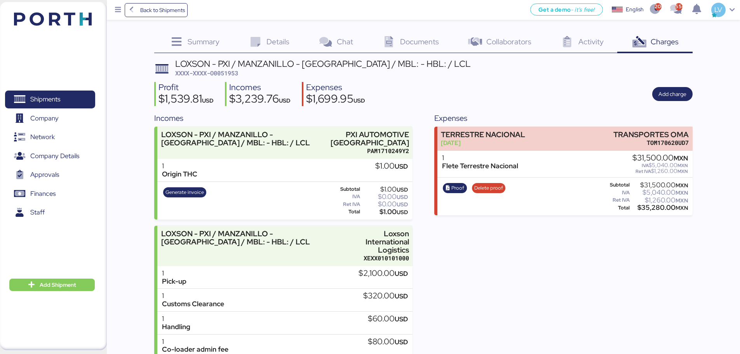 This screenshot has width=740, height=354. Describe the element at coordinates (509, 42) in the screenshot. I see `span: Collaborators` at that location.